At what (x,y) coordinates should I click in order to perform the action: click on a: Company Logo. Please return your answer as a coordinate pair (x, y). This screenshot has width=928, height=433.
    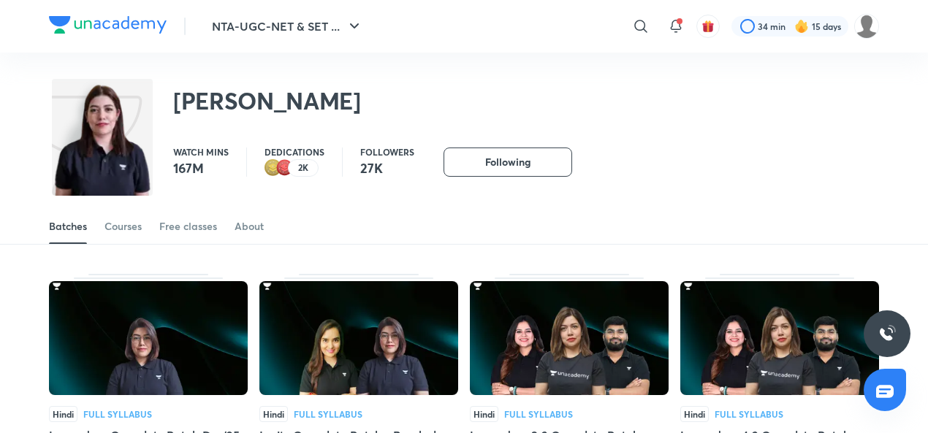
    Looking at the image, I should click on (107, 26).